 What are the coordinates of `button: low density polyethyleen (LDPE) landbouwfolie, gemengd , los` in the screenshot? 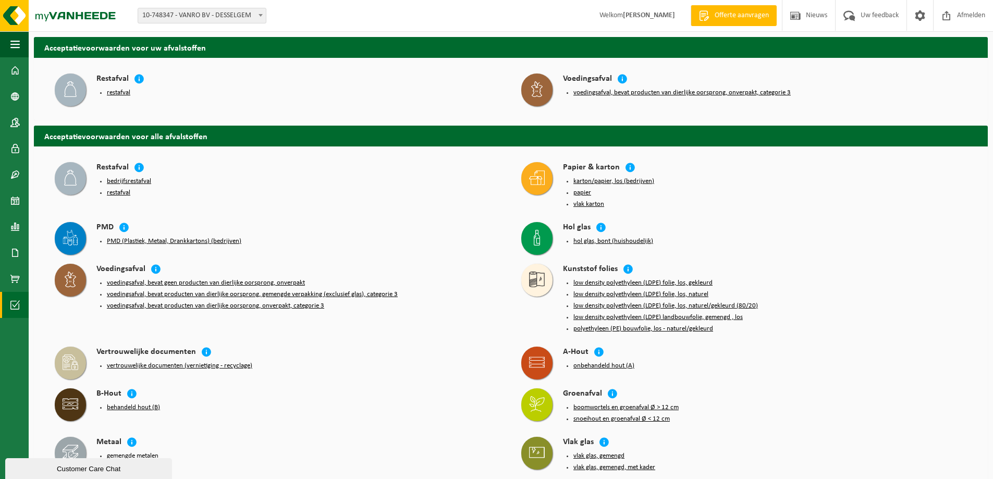 It's located at (658, 318).